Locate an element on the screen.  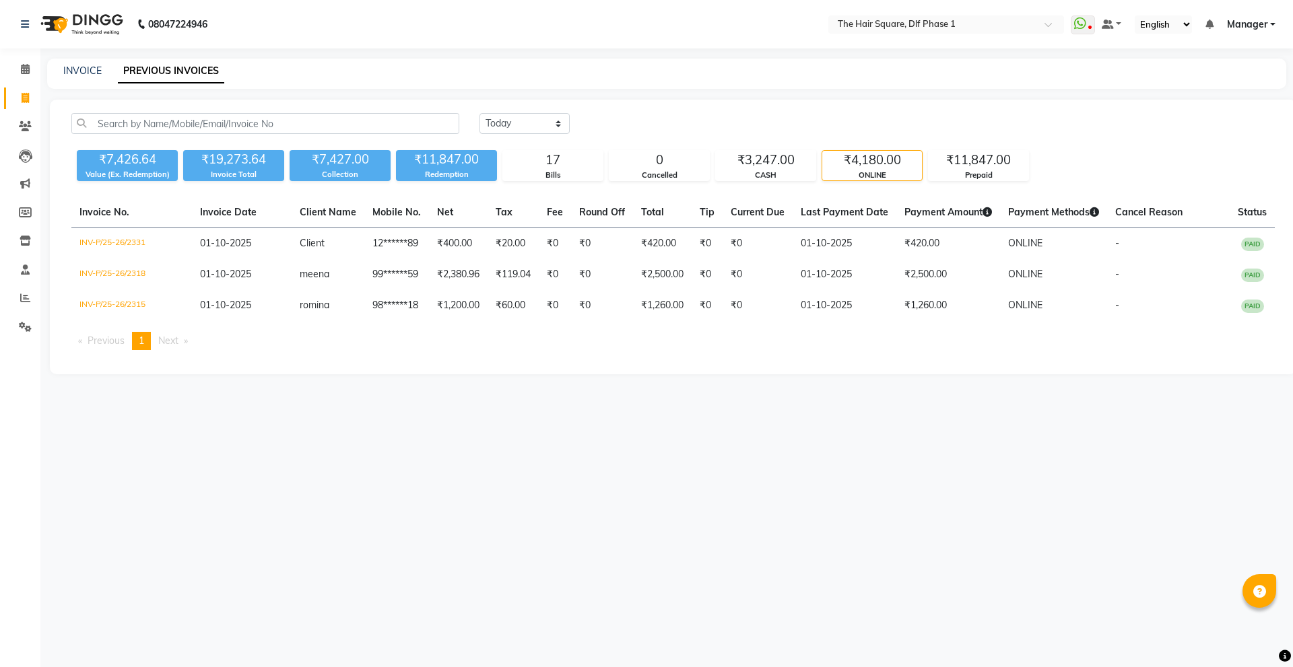
div: ONLINE is located at coordinates (872, 175).